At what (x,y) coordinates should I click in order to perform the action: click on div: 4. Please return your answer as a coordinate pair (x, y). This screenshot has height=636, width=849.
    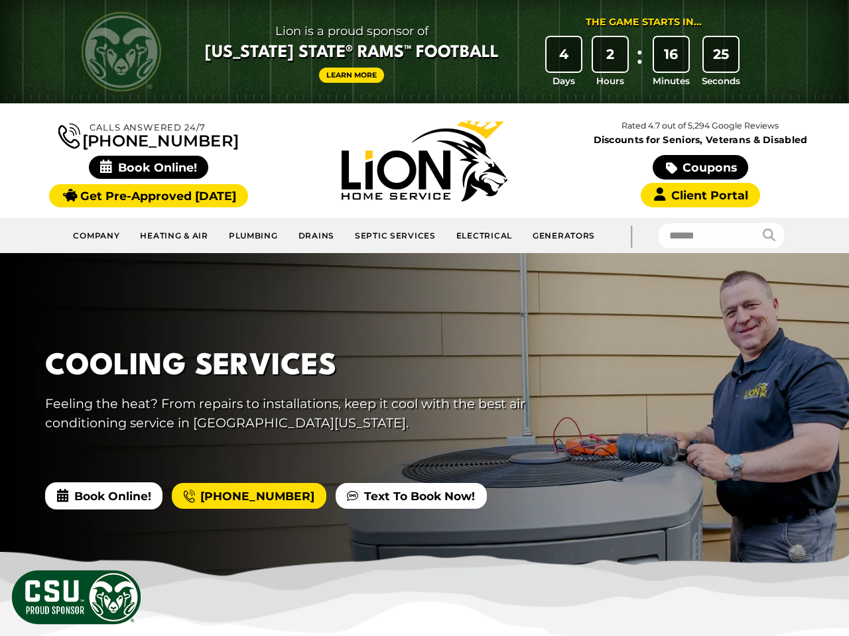
    Looking at the image, I should click on (564, 54).